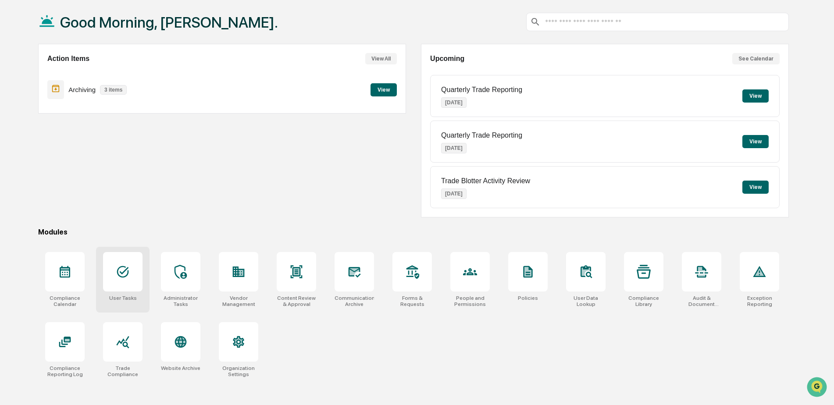 The image size is (834, 405). What do you see at coordinates (86, 184) in the screenshot?
I see `a: 🗄️Attestations` at bounding box center [86, 184].